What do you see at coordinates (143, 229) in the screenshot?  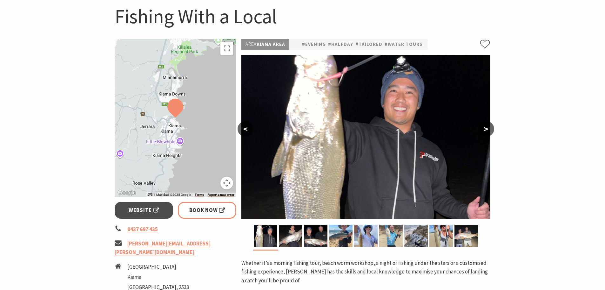 I see `a: 0437 697 435` at bounding box center [143, 229].